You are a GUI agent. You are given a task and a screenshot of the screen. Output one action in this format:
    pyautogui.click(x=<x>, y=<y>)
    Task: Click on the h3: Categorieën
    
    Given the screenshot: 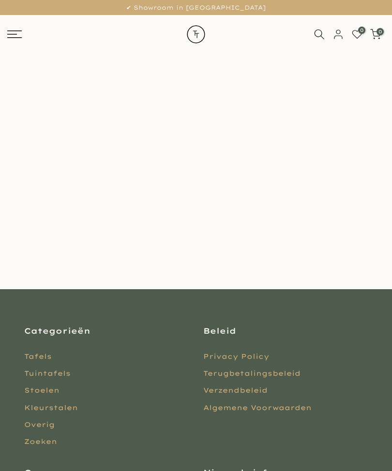 What is the action you would take?
    pyautogui.click(x=106, y=331)
    